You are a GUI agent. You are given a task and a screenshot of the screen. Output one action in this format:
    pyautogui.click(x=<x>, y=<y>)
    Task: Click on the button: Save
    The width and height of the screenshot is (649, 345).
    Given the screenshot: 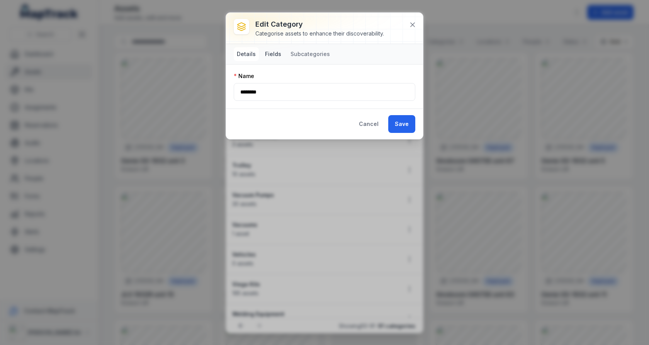 What is the action you would take?
    pyautogui.click(x=402, y=124)
    